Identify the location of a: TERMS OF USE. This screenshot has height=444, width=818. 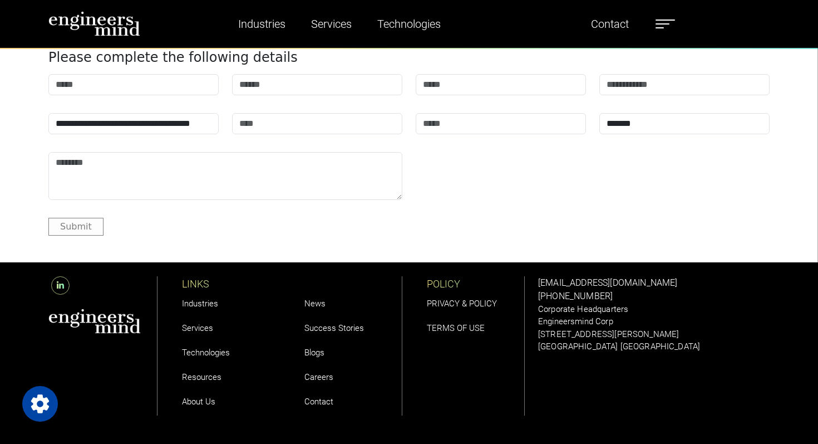
(456, 328).